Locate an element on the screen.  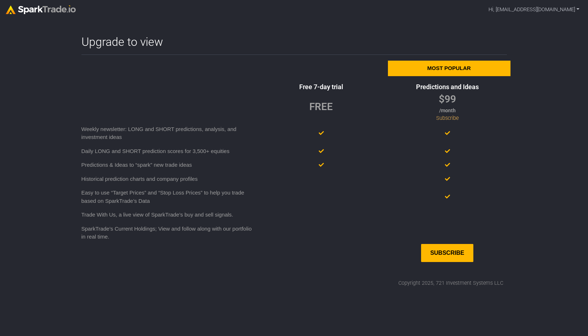
div: Most popular is located at coordinates (449, 68).